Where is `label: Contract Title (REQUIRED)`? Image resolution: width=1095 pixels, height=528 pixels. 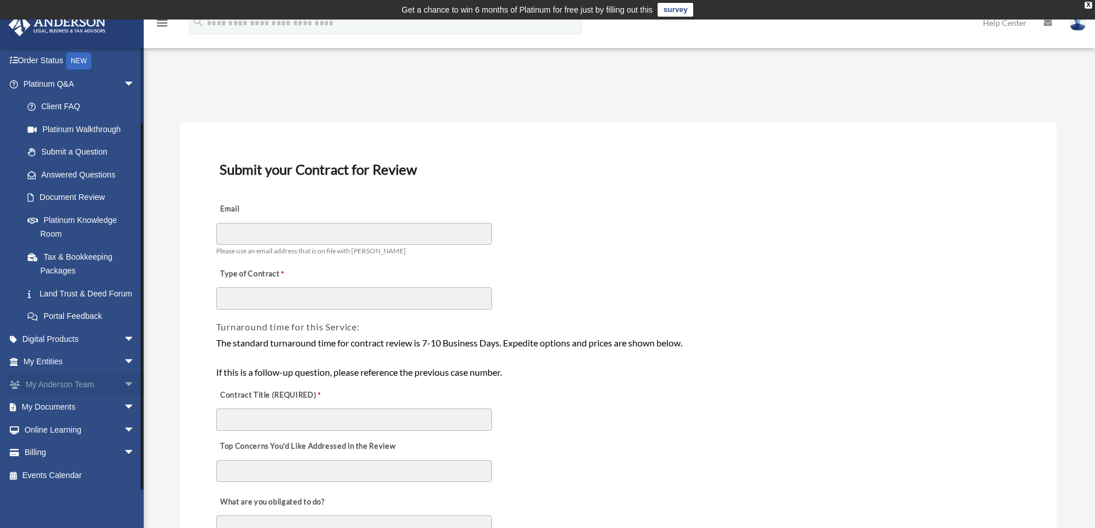 label: Contract Title (REQUIRED) is located at coordinates (274, 396).